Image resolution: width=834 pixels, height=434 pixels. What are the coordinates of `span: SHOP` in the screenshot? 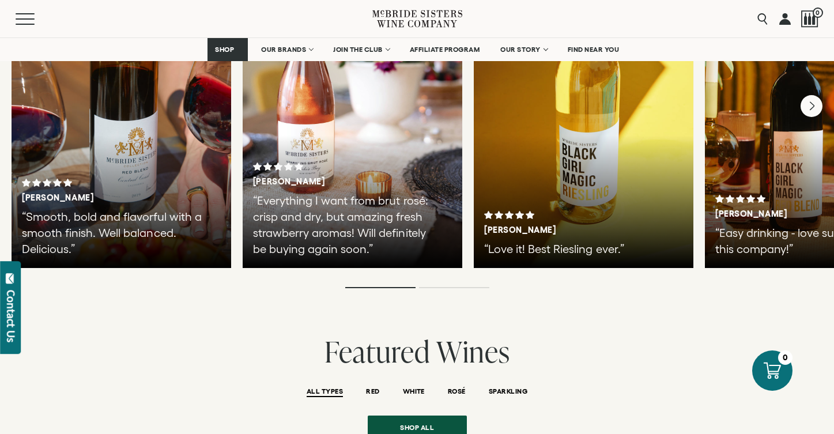 It's located at (225, 50).